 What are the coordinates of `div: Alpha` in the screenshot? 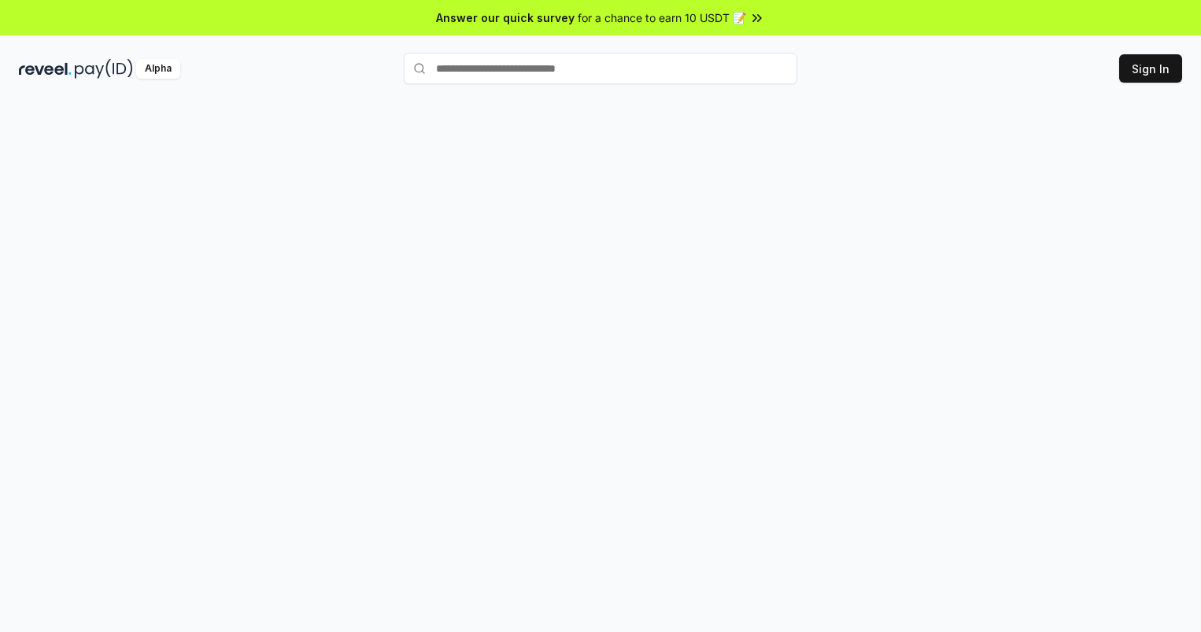 It's located at (158, 68).